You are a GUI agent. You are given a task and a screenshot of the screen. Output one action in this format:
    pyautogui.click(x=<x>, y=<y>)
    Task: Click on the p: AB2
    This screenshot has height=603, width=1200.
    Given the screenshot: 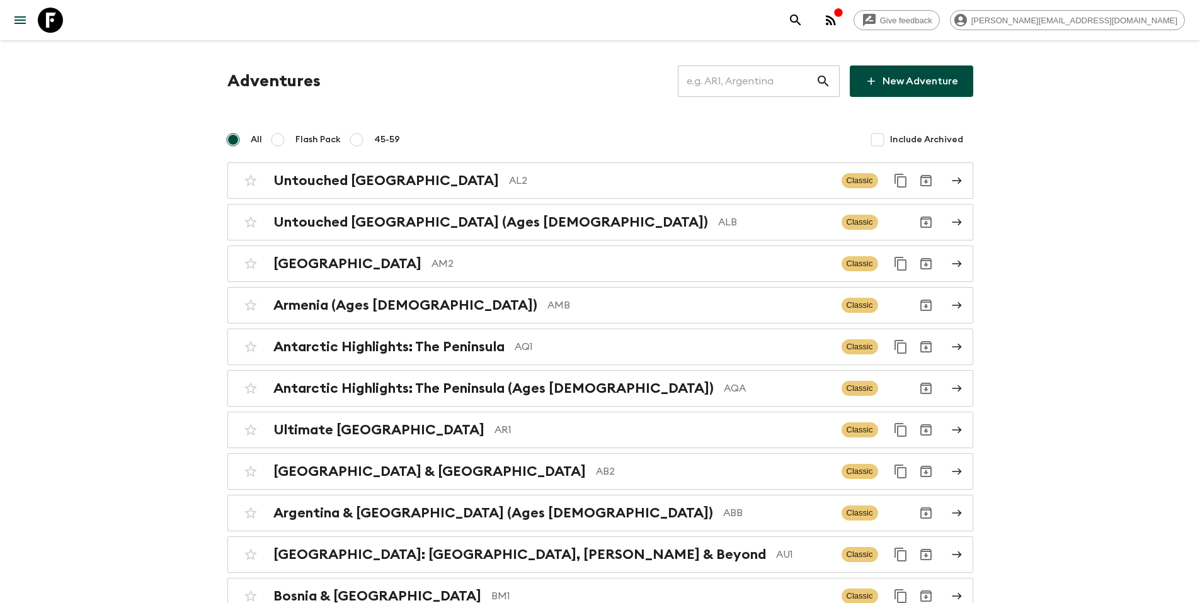 What is the action you would take?
    pyautogui.click(x=714, y=472)
    